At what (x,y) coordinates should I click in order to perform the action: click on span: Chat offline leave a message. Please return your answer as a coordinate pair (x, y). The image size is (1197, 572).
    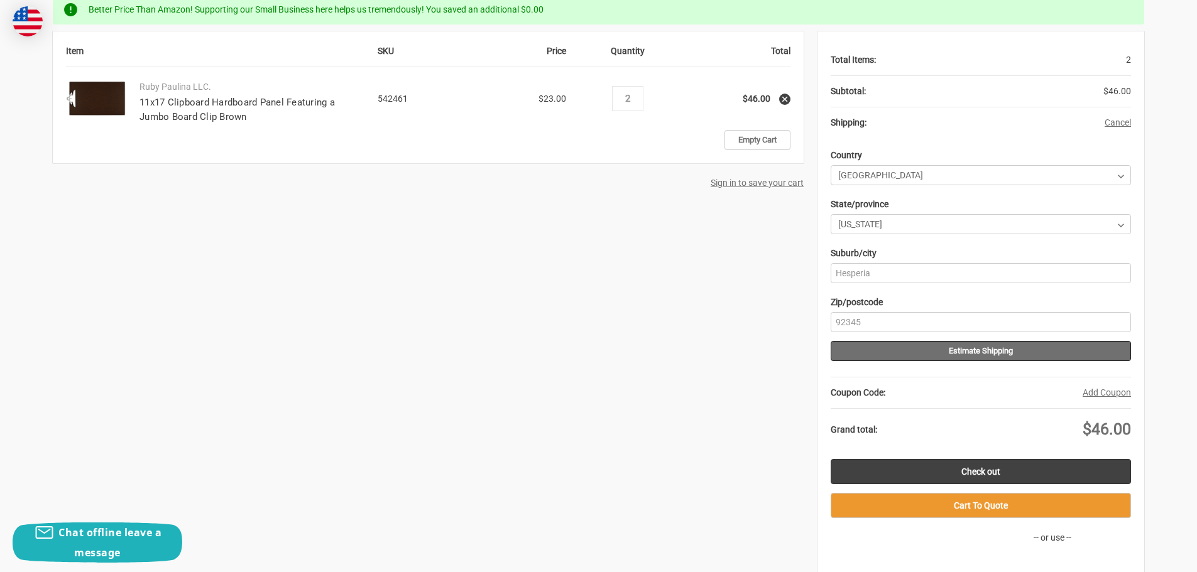
    Looking at the image, I should click on (110, 543).